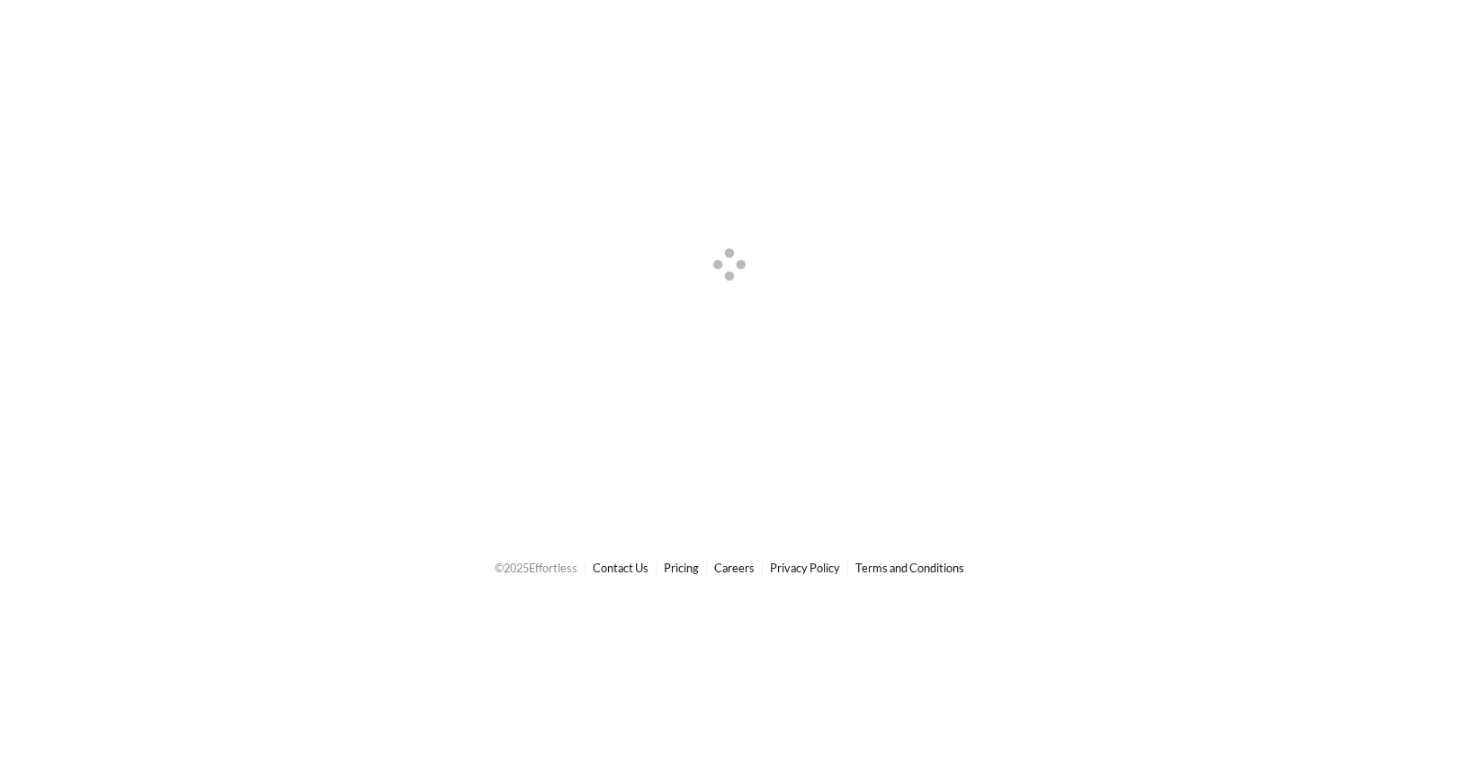  I want to click on span: © 2025 Effortless, so click(536, 568).